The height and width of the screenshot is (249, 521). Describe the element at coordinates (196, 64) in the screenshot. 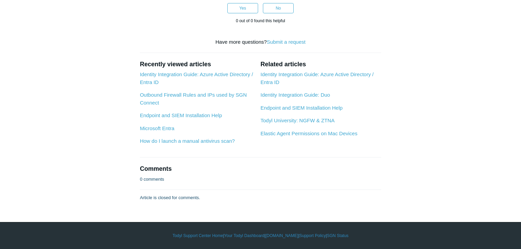

I see `h2: Recently viewed articles` at that location.